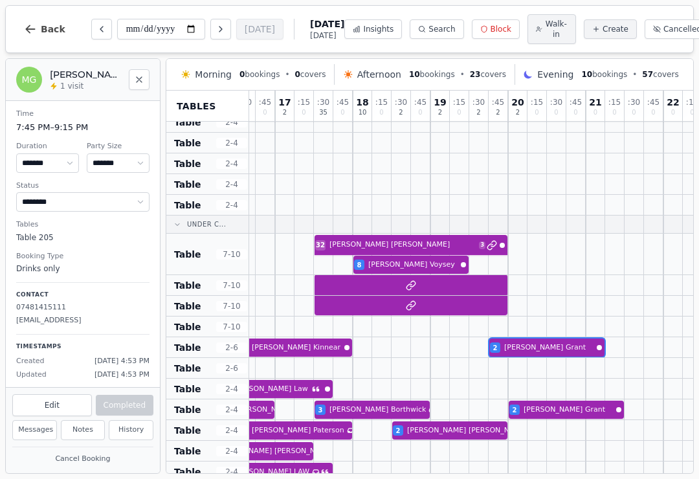  Describe the element at coordinates (83, 186) in the screenshot. I see `dt: Status` at that location.